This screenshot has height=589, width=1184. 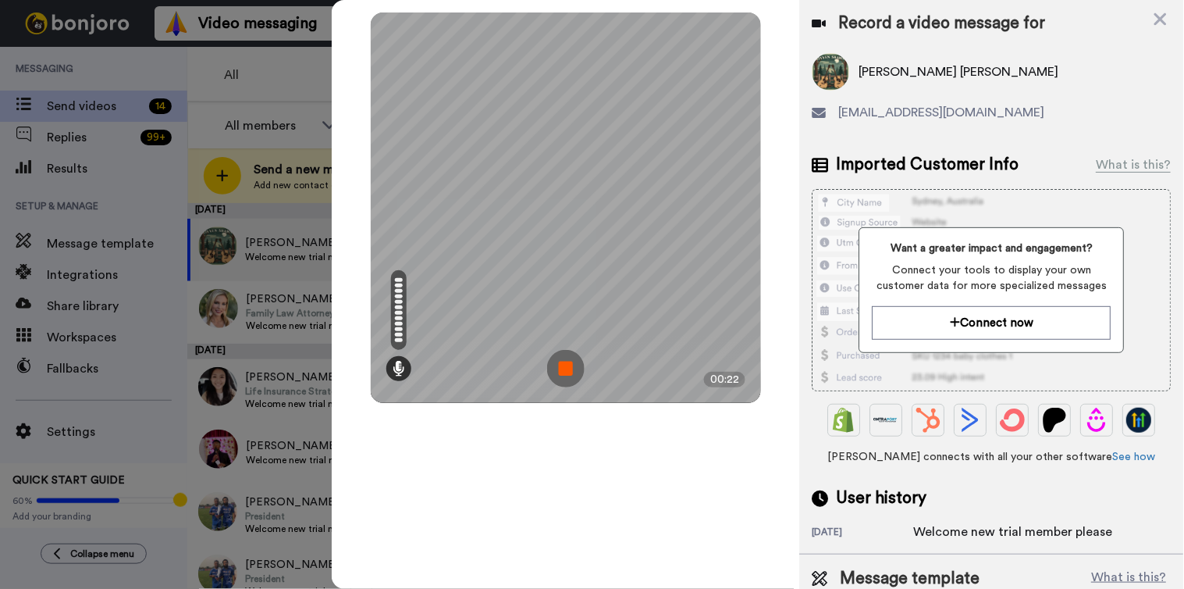 I want to click on img: Hubspot, so click(x=929, y=420).